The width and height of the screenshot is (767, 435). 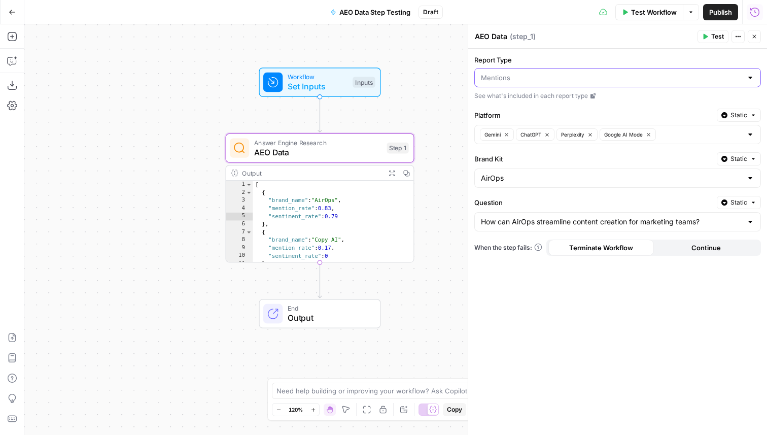 What do you see at coordinates (320, 82) in the screenshot?
I see `div: WorkflowSet InputsInputs` at bounding box center [320, 82].